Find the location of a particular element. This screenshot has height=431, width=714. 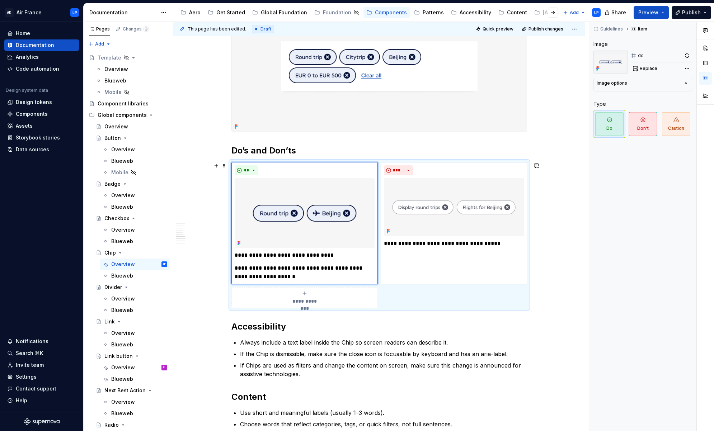

p: Choose words that reflect categories, tags, or quick filters, not full sentences. is located at coordinates (384, 425).